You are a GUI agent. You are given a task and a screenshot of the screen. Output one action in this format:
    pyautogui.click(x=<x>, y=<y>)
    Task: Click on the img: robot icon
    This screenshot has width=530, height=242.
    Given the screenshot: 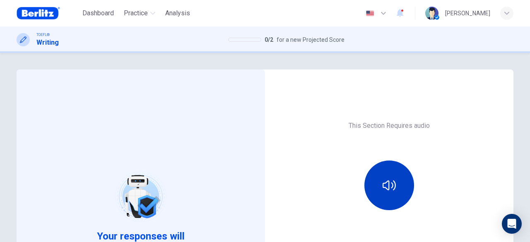 What is the action you would take?
    pyautogui.click(x=140, y=197)
    